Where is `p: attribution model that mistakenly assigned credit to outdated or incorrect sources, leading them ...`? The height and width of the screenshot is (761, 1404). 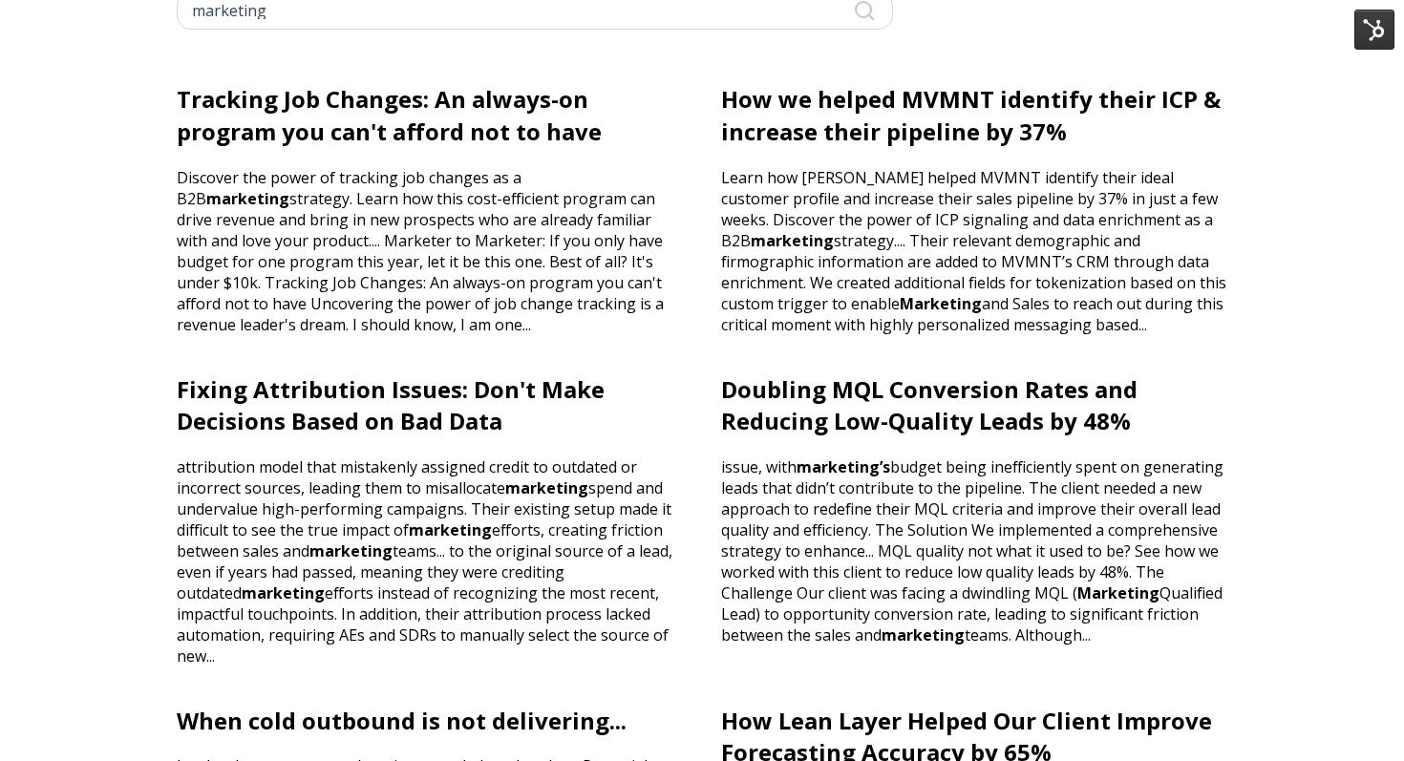
p: attribution model that mistakenly assigned credit to outdated or incorrect sources, leading them ... is located at coordinates (430, 552).